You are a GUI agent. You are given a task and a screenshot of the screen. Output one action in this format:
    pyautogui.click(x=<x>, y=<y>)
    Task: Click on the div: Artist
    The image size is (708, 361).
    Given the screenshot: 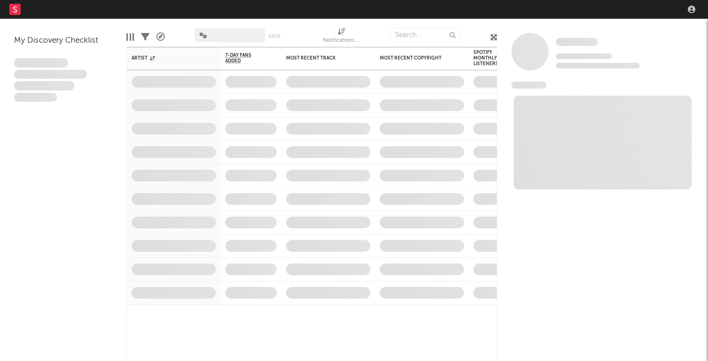 What is the action you would take?
    pyautogui.click(x=167, y=58)
    